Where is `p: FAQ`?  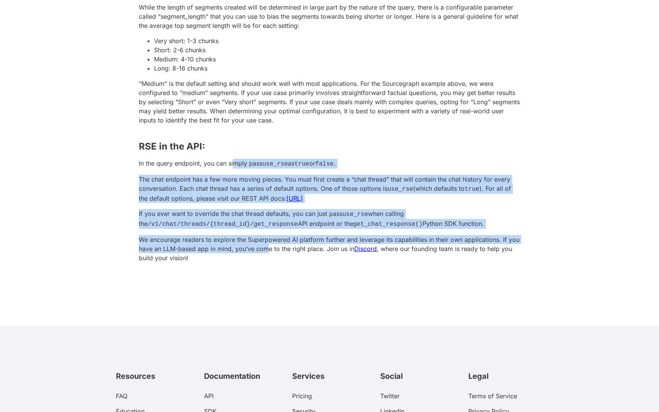
p: FAQ is located at coordinates (160, 396).